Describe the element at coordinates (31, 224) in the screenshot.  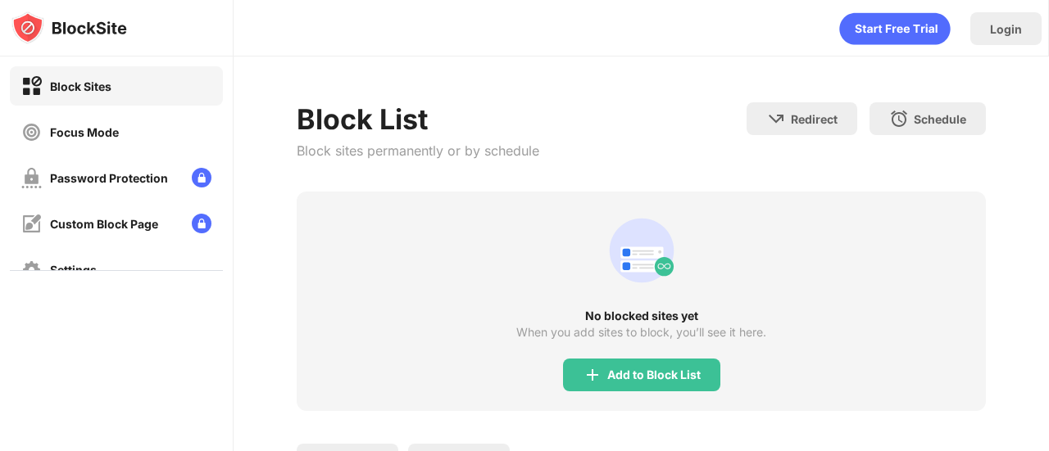
I see `img: customize-block-page-off.svg` at that location.